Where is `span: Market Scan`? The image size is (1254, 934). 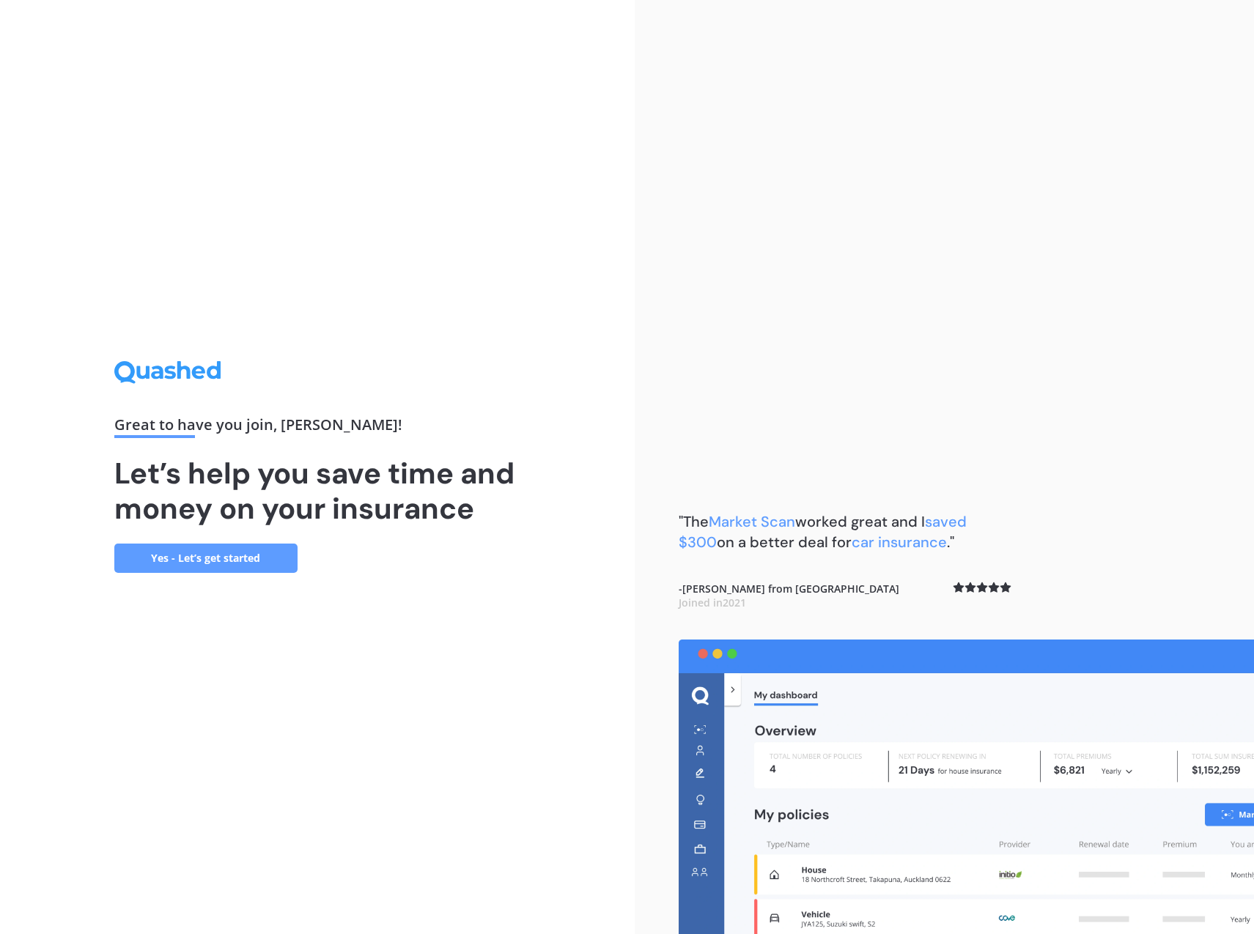 span: Market Scan is located at coordinates (752, 522).